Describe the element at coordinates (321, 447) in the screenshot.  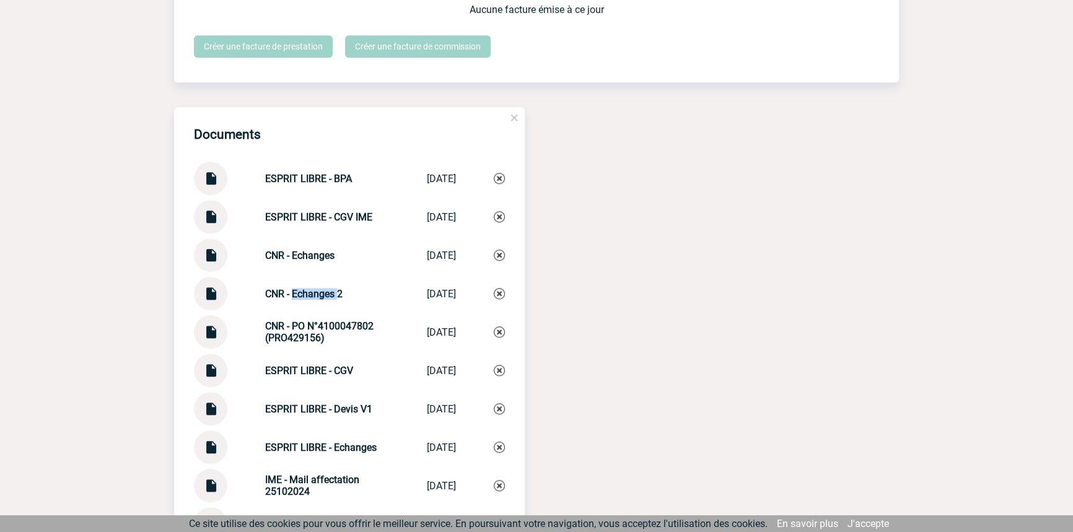
I see `strong: ESPRIT LIBRE - Echanges` at that location.